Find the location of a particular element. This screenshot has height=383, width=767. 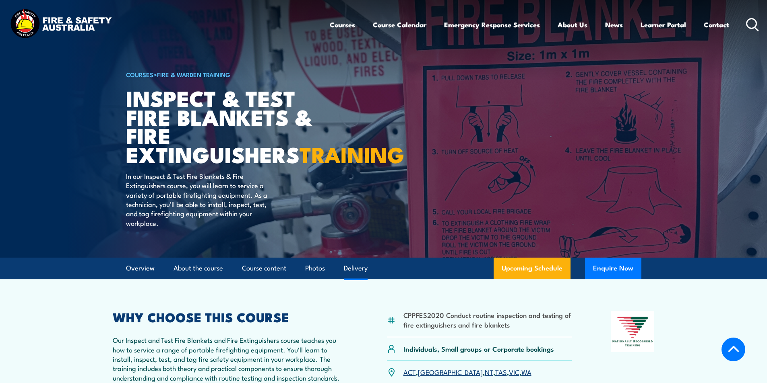

img: Nationally Recognised Training logo. is located at coordinates (633, 332).